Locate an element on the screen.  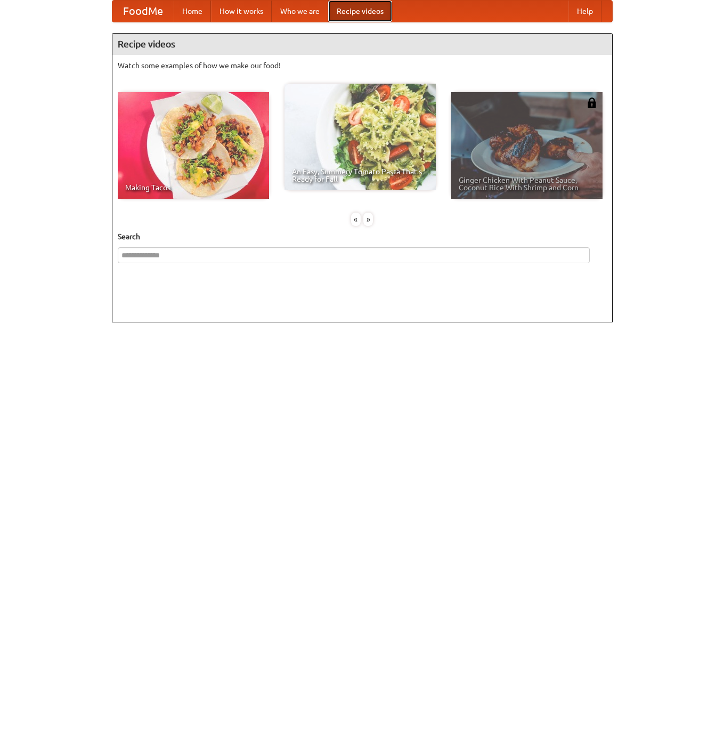
span: An Easy, Summery Tomato Pasta That's Ready for Fall is located at coordinates (360, 175).